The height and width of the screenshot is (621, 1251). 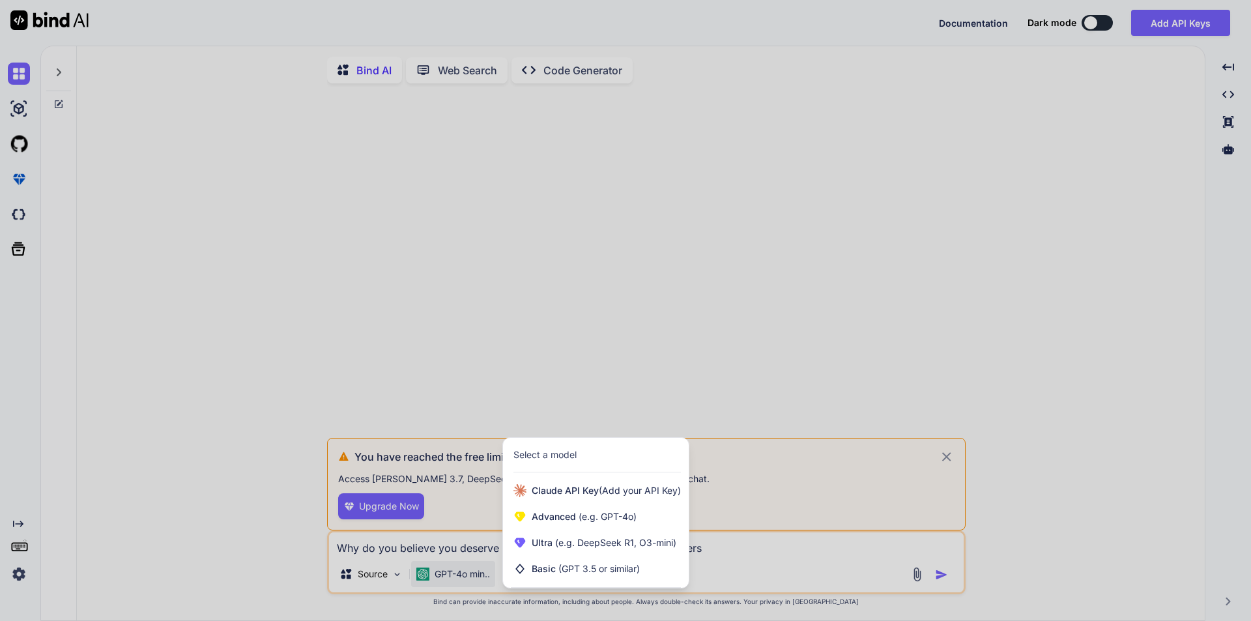 I want to click on span: Claude API Key, so click(x=606, y=491).